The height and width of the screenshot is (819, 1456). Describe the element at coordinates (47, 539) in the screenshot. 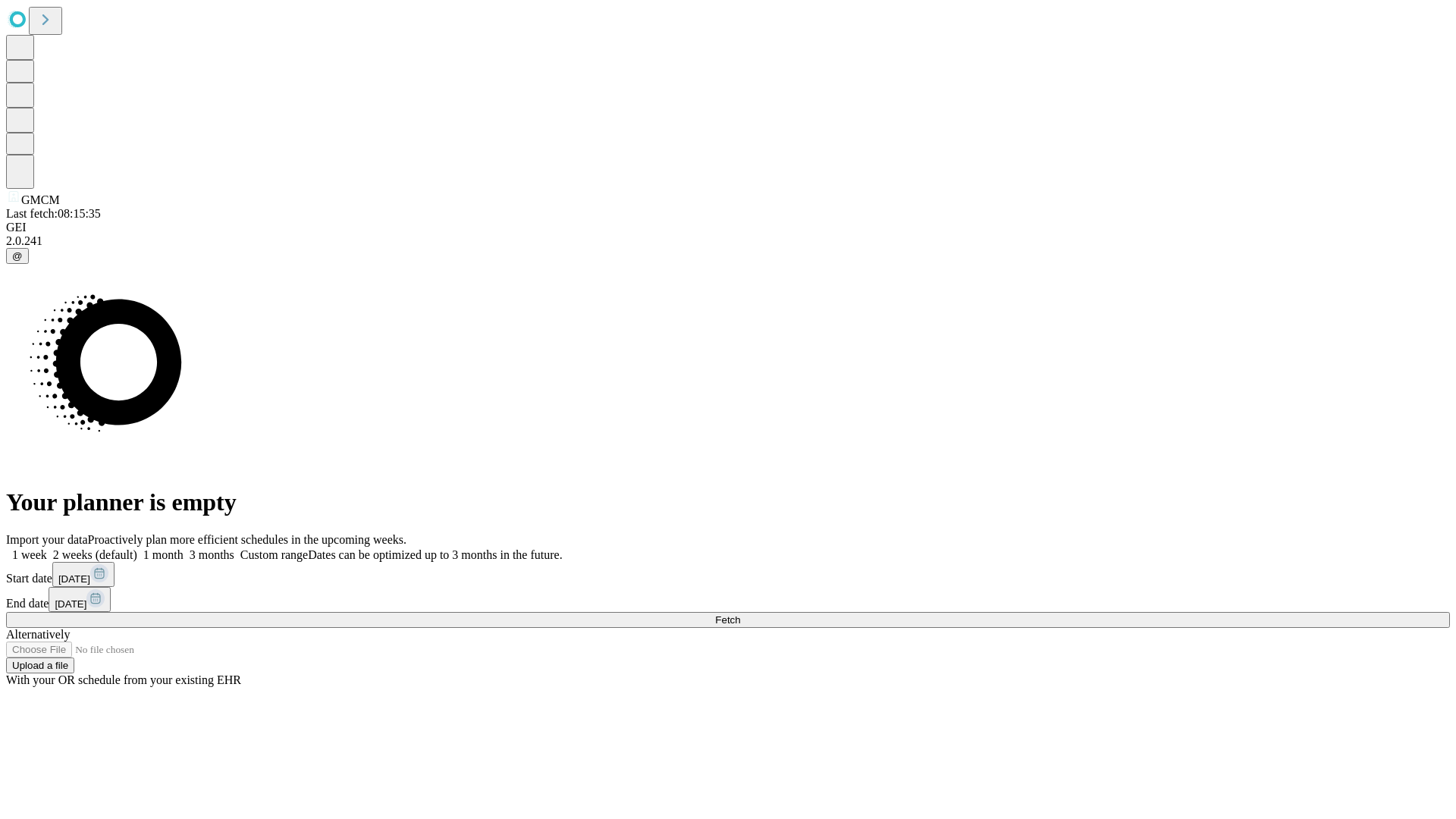

I see `span: Import your data` at that location.